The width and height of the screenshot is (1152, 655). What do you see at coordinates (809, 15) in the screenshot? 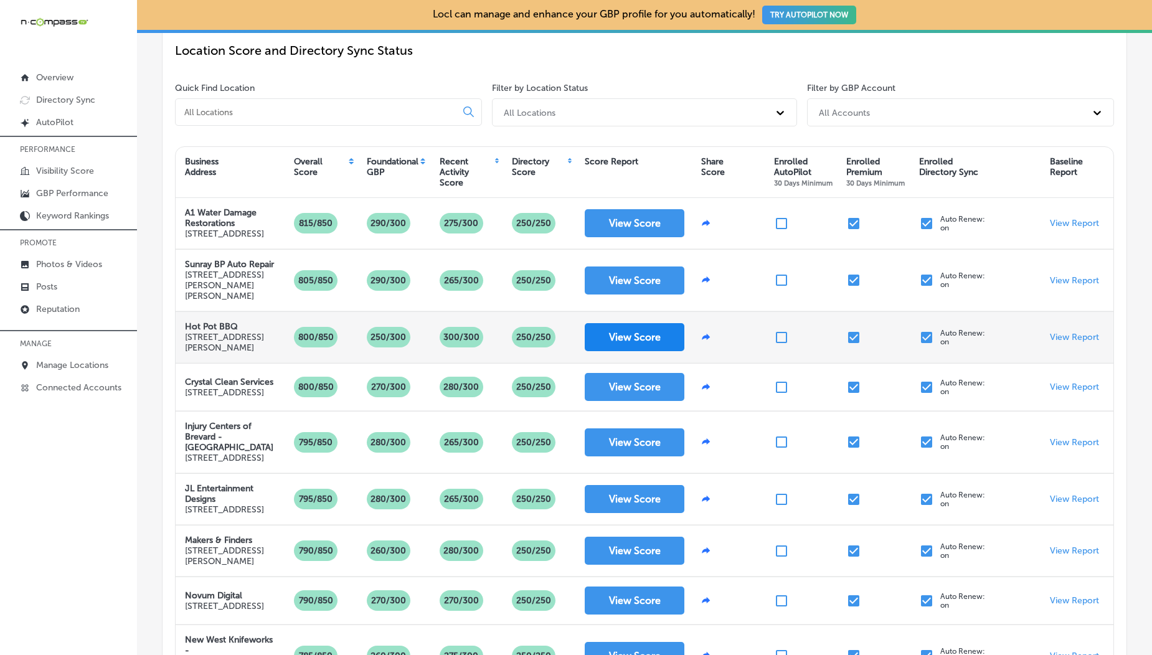
I see `button: TRY AUTOPILOT NOW` at bounding box center [809, 15].